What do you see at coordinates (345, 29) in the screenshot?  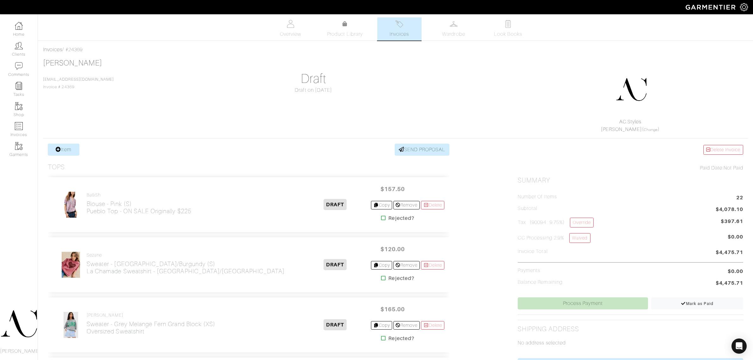 I see `a: Product Library` at bounding box center [345, 29].